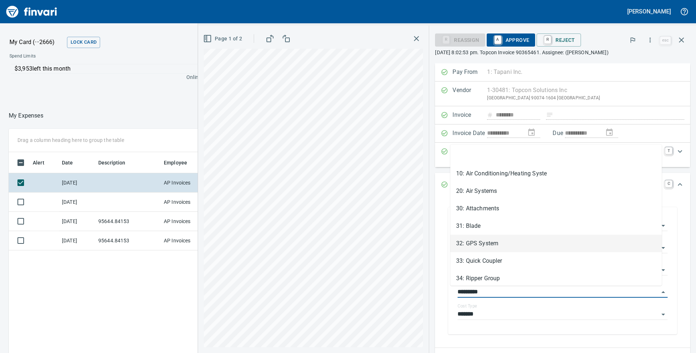 The width and height of the screenshot is (696, 353). Describe the element at coordinates (32, 12) in the screenshot. I see `a: Finvari` at that location.